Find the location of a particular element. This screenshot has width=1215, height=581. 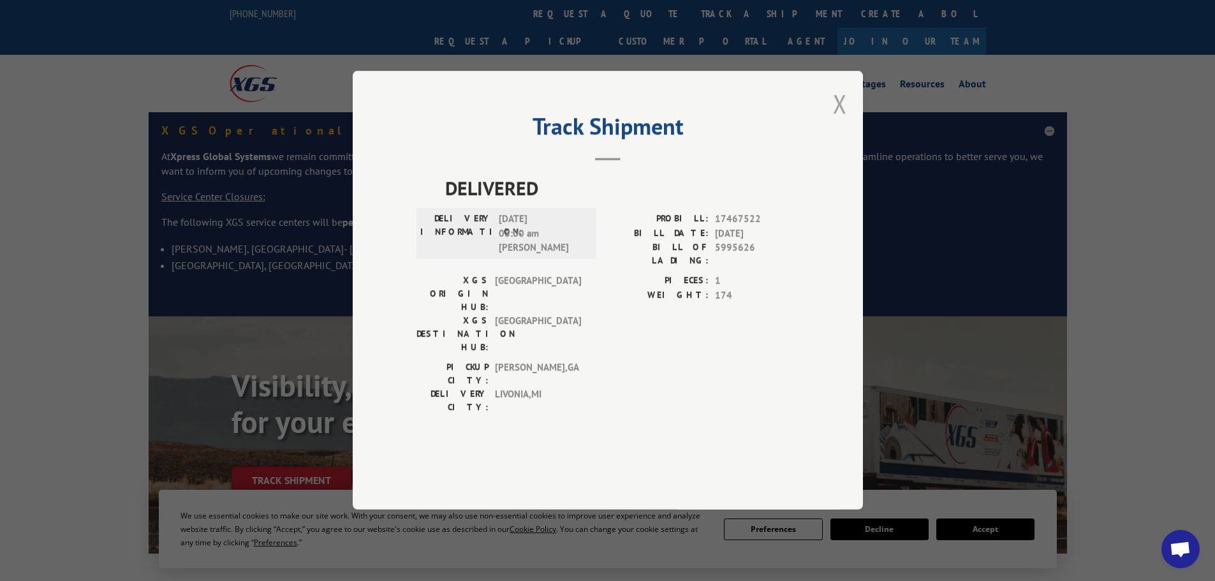

label: BILL DATE: is located at coordinates (658, 233).